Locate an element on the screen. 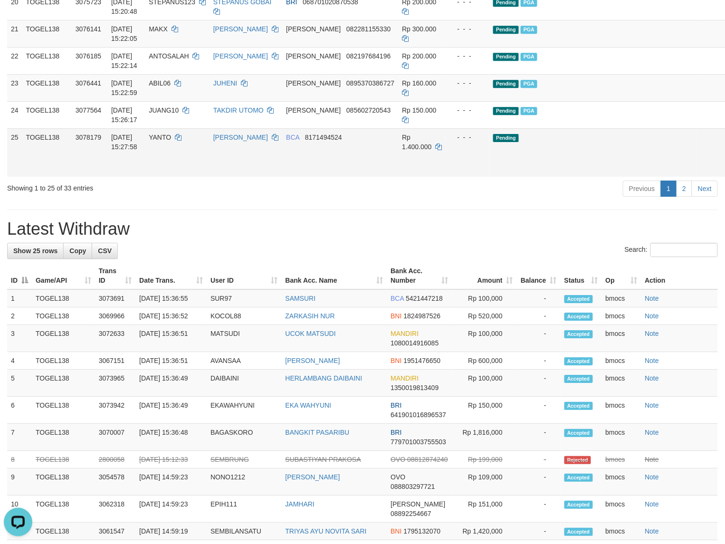 This screenshot has width=725, height=544. span: Copy 0895370386727 to clipboard is located at coordinates (370, 83).